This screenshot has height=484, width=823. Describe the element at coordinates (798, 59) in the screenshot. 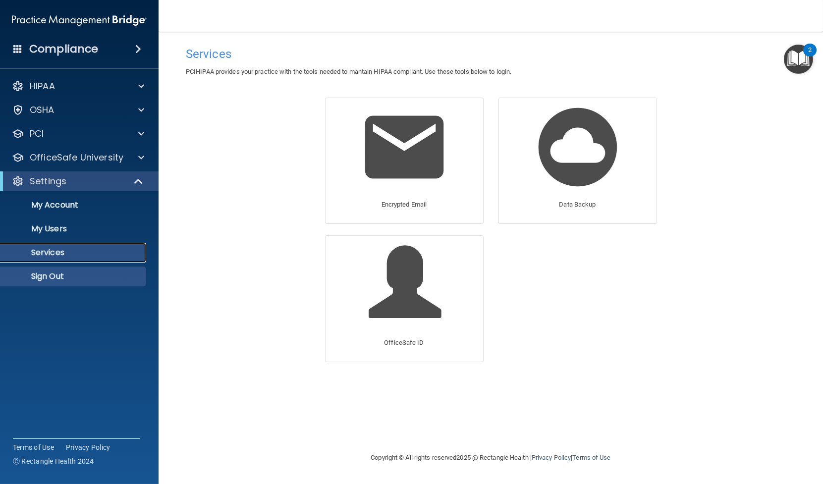

I see `button: Open Resource Center, 2 new notifications` at that location.